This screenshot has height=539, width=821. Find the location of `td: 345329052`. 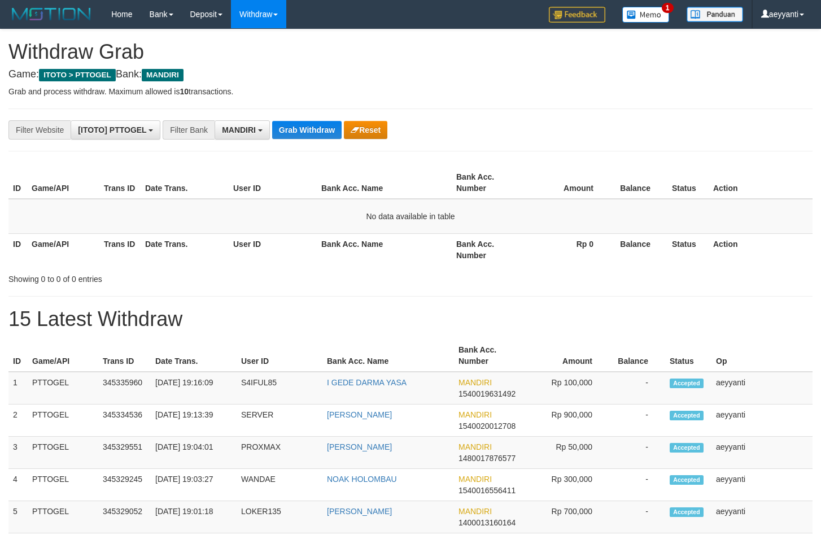

td: 345329052 is located at coordinates (124, 517).